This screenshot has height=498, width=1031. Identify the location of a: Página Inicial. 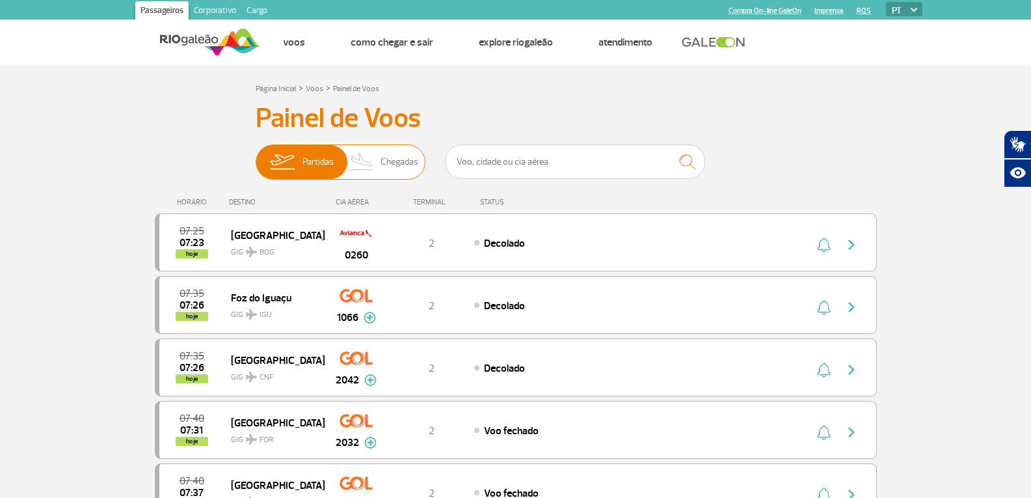
(276, 88).